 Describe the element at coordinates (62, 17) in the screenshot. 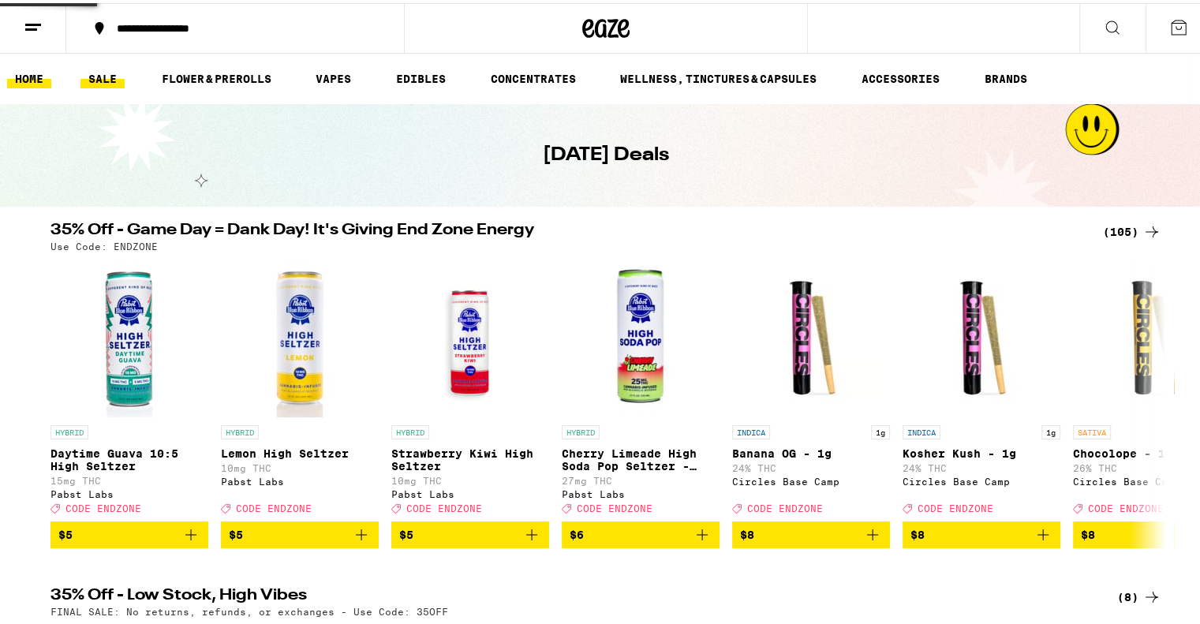

I see `span: Hi. Need any help?` at that location.